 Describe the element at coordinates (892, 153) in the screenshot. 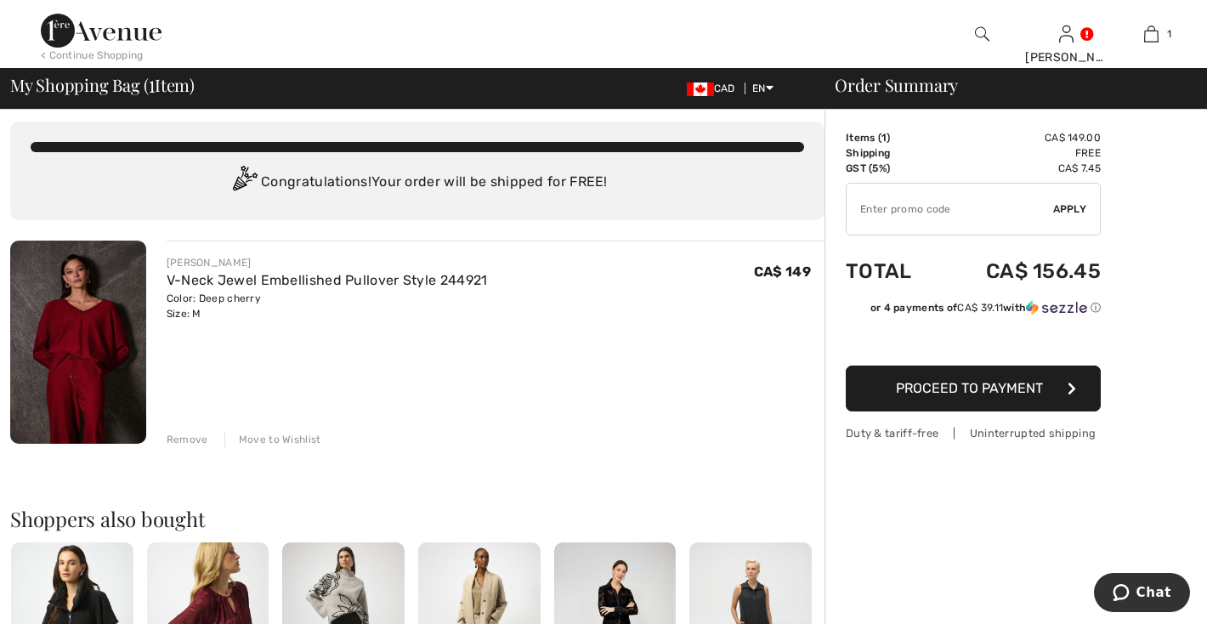

I see `td: Shipping` at that location.